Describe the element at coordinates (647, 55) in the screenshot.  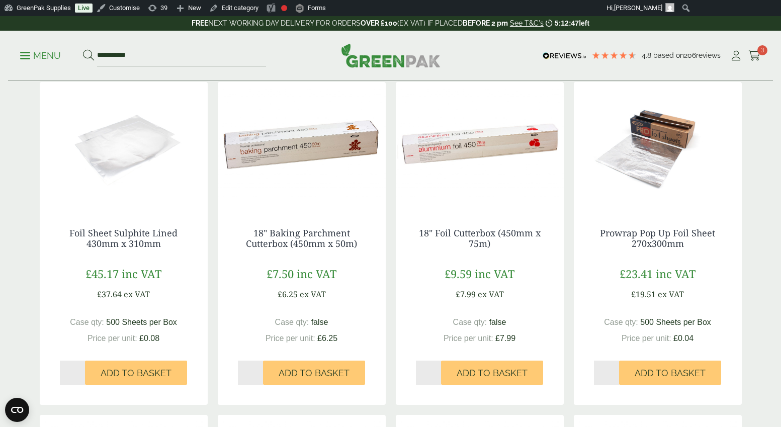
I see `span: 4.8` at that location.